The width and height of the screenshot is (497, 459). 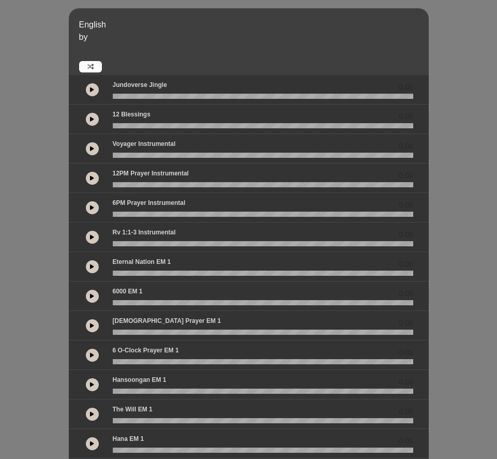 What do you see at coordinates (131, 114) in the screenshot?
I see `p: 12 Blessings` at bounding box center [131, 114].